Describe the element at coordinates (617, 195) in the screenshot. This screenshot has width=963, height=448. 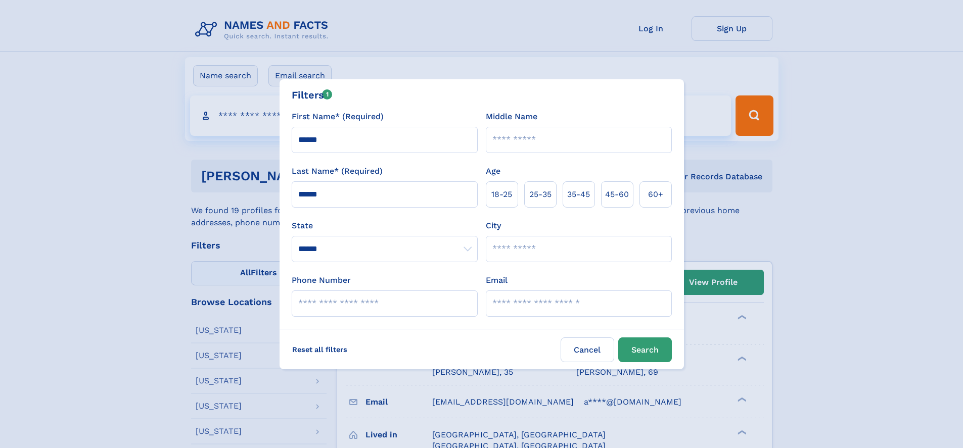
I see `span: 45‑60` at that location.